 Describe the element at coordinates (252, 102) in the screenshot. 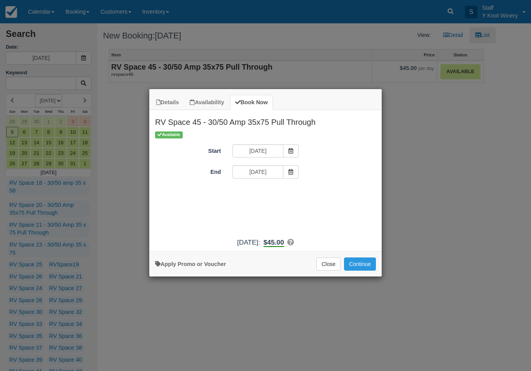

I see `a: Book Now` at that location.